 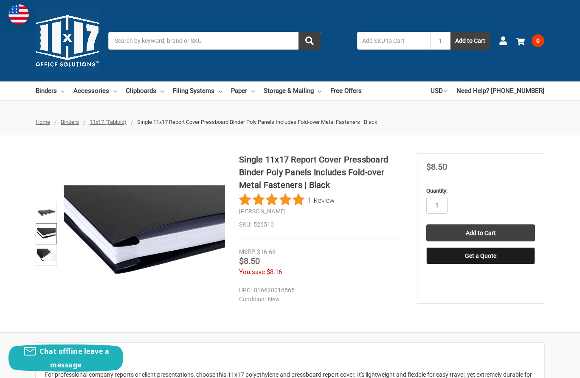 What do you see at coordinates (108, 122) in the screenshot?
I see `a: 11x17 (Tabloid)` at bounding box center [108, 122].